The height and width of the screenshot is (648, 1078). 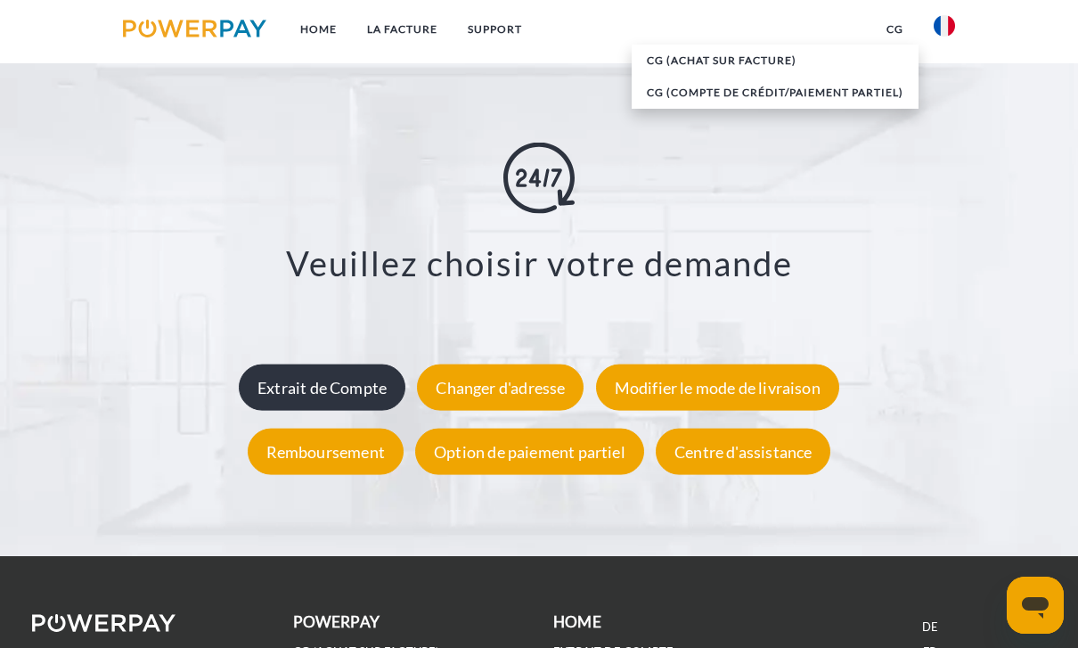 What do you see at coordinates (500, 388) in the screenshot?
I see `div: Changer d'adresse` at bounding box center [500, 388].